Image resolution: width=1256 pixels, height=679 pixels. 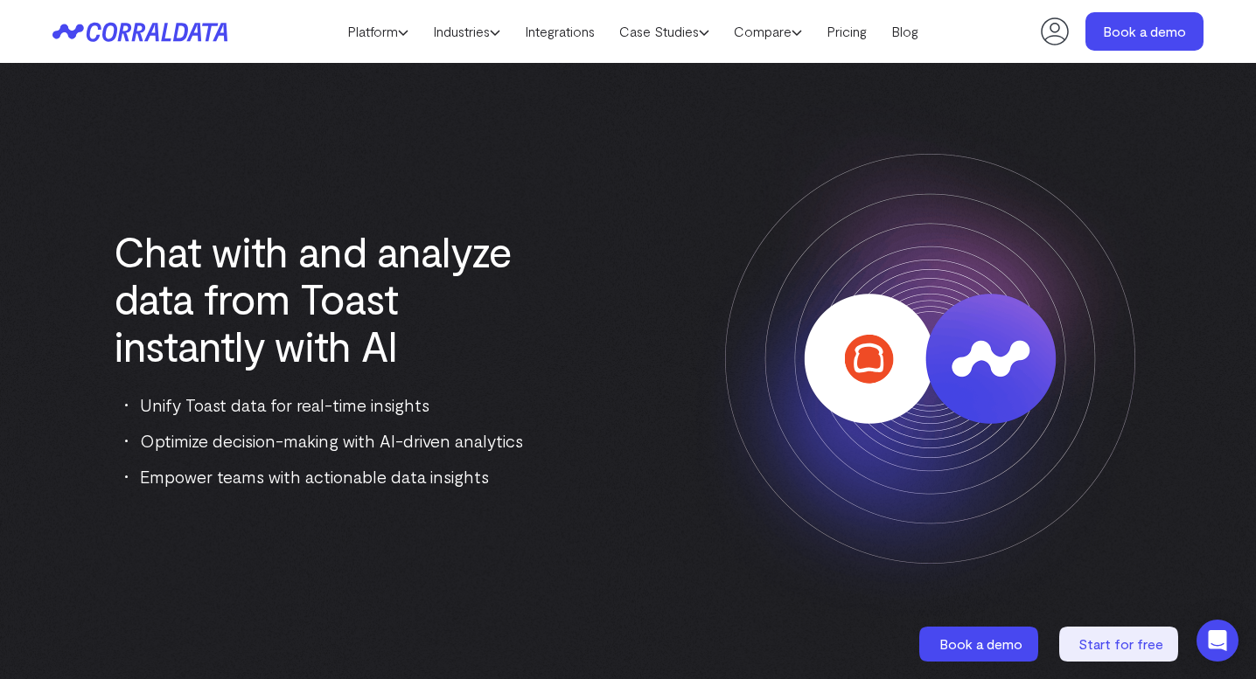 I want to click on a: Pricing, so click(x=846, y=31).